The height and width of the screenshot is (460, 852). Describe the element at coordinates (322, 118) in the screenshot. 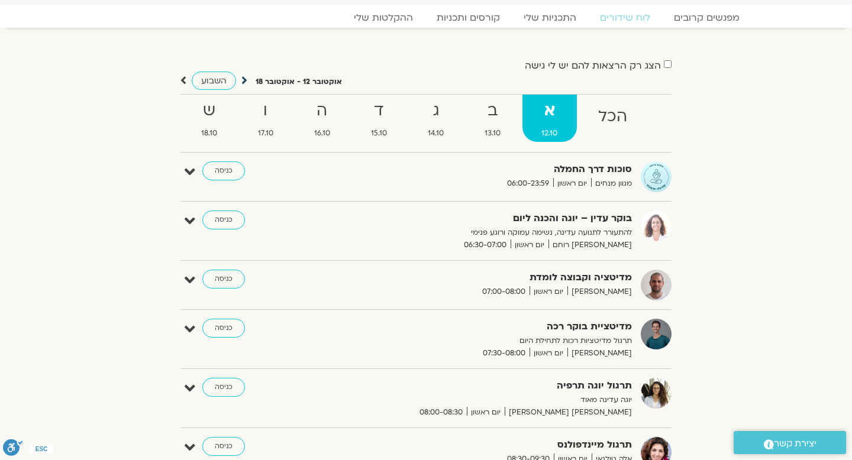

I see `a: ה16.10` at that location.